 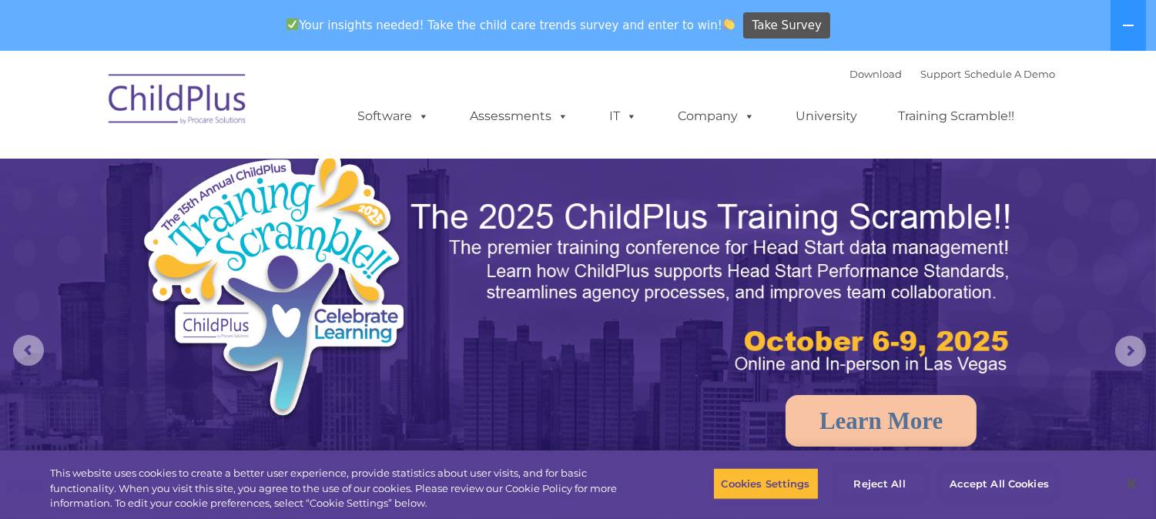 What do you see at coordinates (178, 102) in the screenshot?
I see `img: ChildPlus by Procare Solutions` at bounding box center [178, 102].